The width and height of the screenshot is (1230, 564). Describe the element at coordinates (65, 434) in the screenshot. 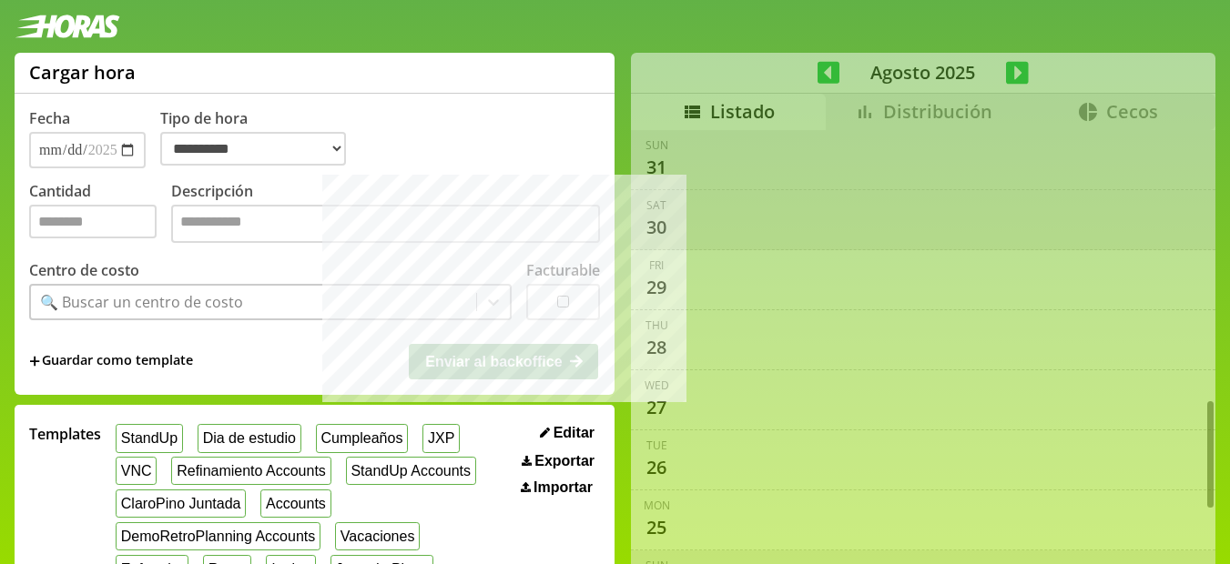

I see `span: Templates` at that location.